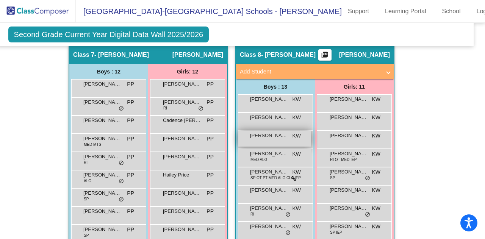  What do you see at coordinates (87, 181) in the screenshot?
I see `span: ALG` at bounding box center [87, 181].